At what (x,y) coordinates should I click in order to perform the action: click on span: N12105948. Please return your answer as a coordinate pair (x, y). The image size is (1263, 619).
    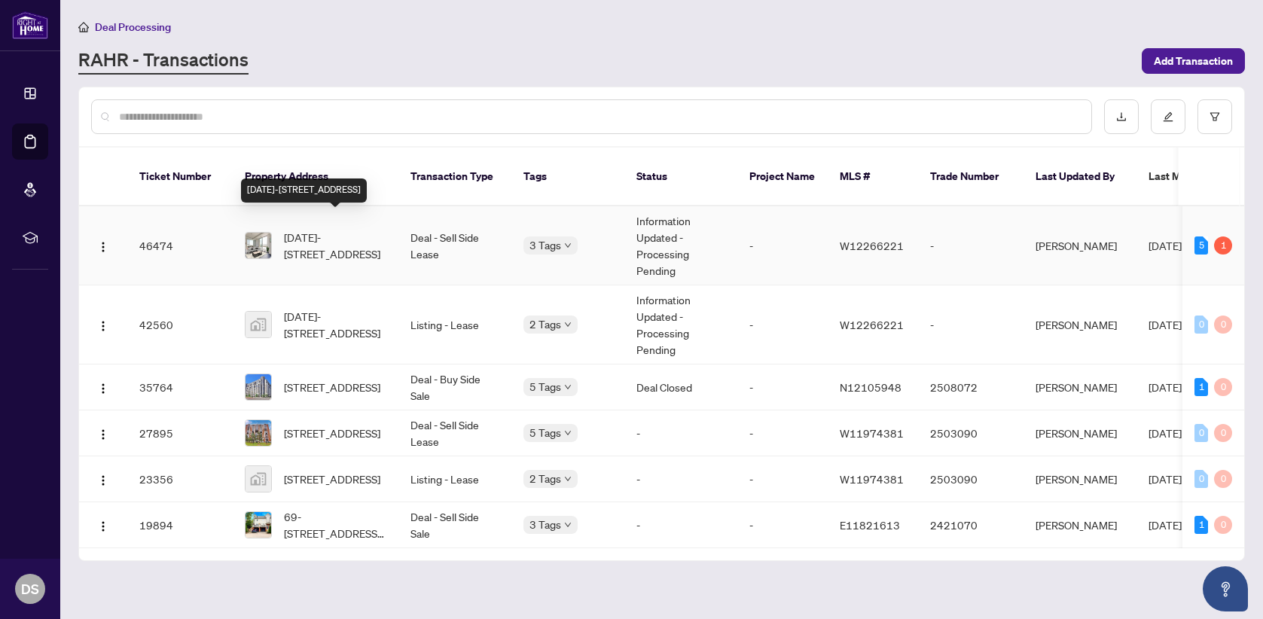
    Looking at the image, I should click on (871, 387).